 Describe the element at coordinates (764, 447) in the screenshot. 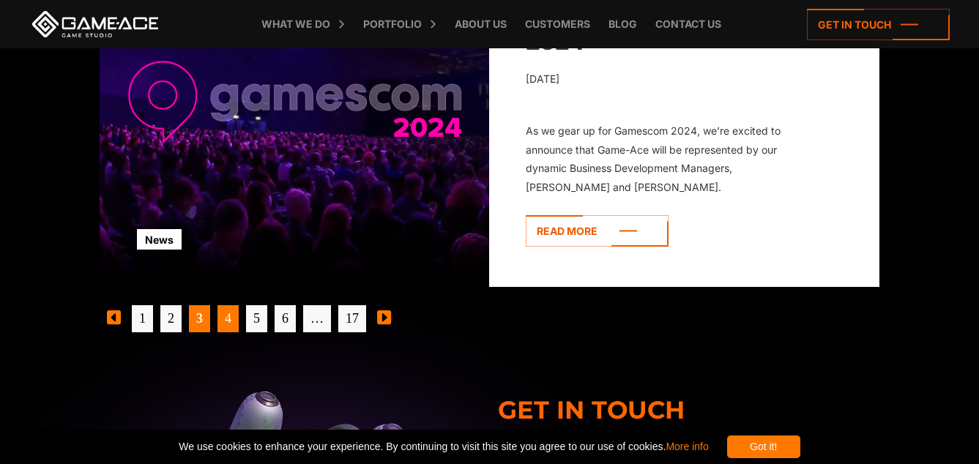

I see `div: Got it!` at that location.